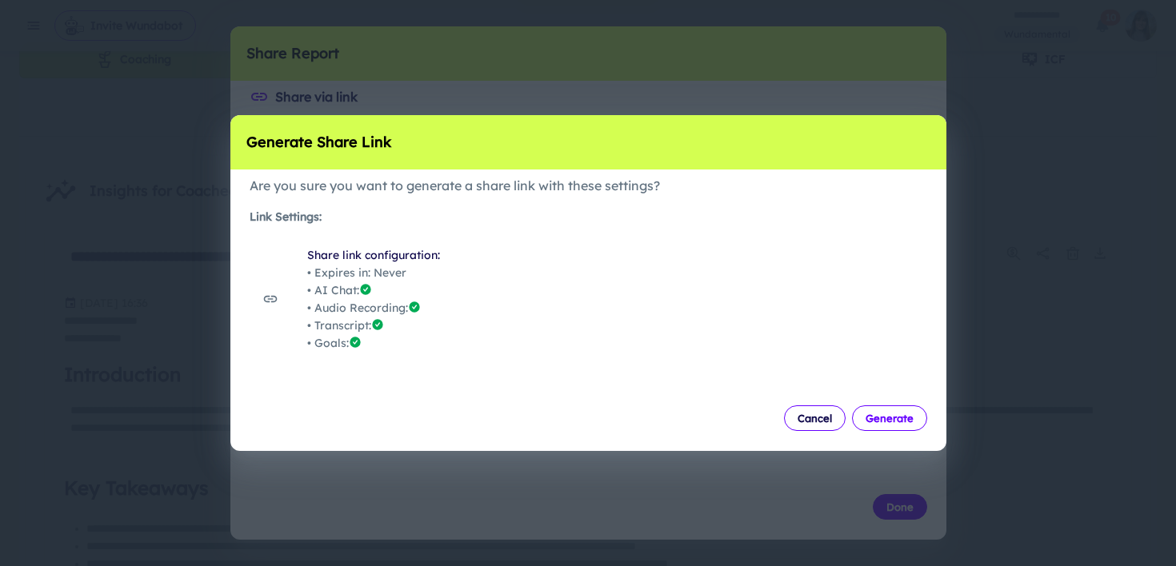 This screenshot has height=566, width=1176. I want to click on h2: Generate Share Link, so click(588, 142).